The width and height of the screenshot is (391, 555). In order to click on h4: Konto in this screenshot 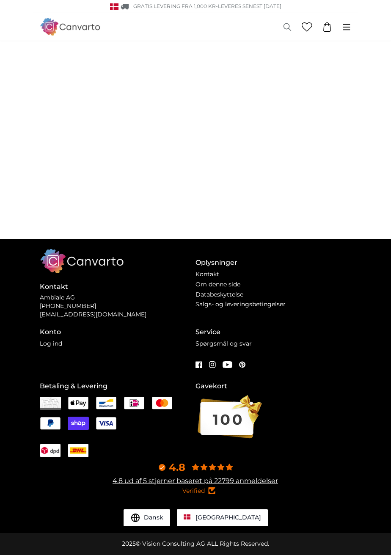, I will do `click(118, 332)`.